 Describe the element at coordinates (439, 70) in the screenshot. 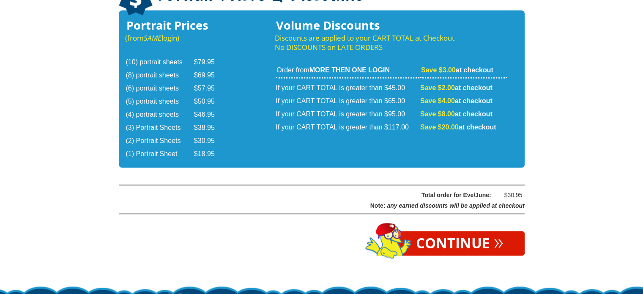

I see `span: Save $3.00` at that location.